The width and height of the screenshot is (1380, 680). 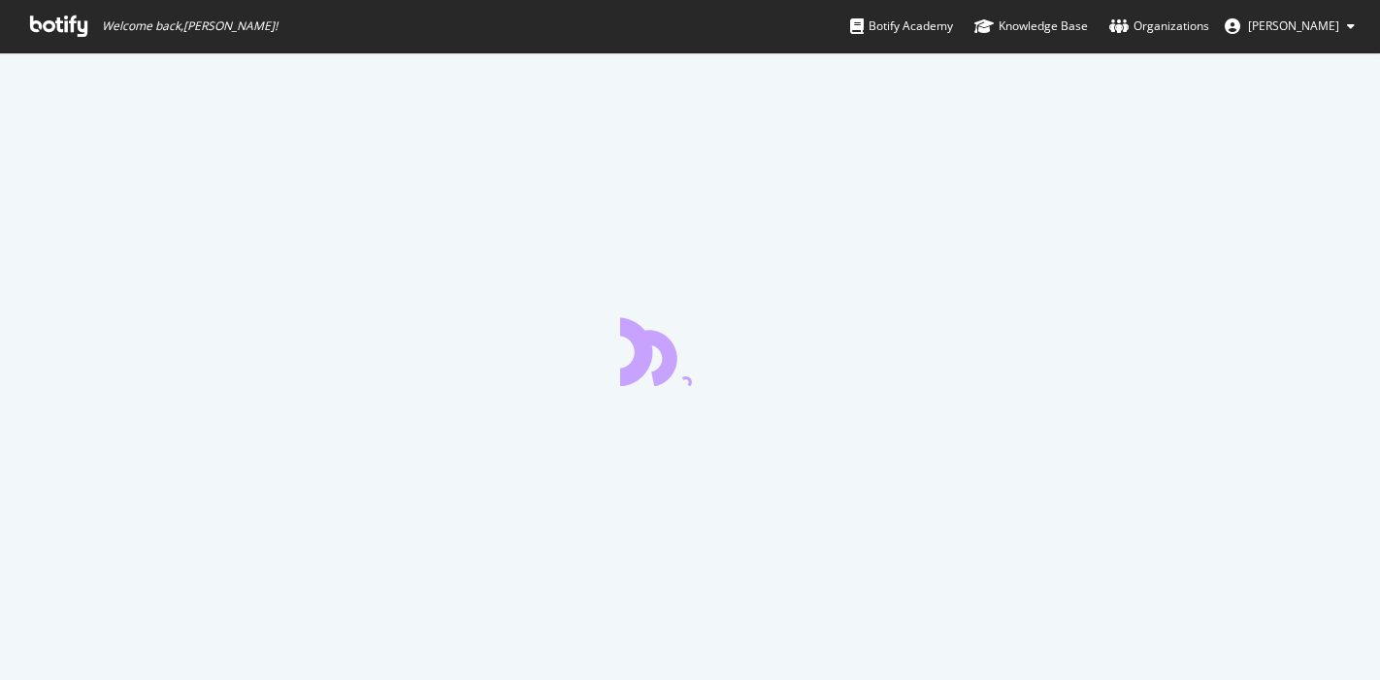 I want to click on span: Marta Monforte, so click(x=1293, y=25).